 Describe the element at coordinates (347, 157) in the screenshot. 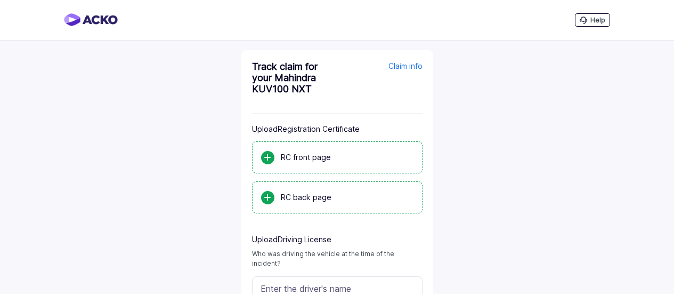

I see `div: RC front page` at that location.